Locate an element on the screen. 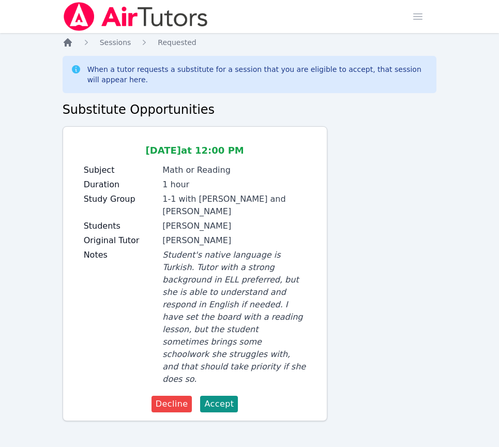 The width and height of the screenshot is (499, 447). span: Sessions is located at coordinates (115, 42).